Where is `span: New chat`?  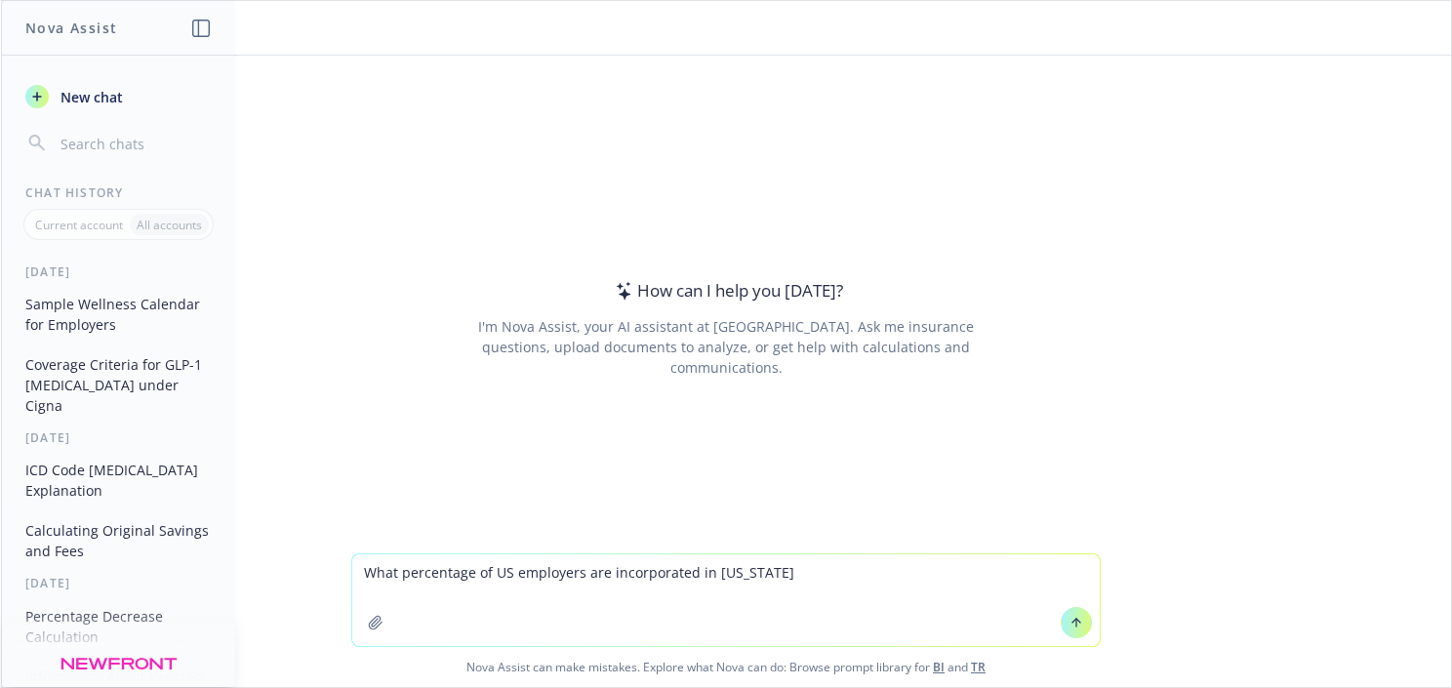
span: New chat is located at coordinates (90, 97).